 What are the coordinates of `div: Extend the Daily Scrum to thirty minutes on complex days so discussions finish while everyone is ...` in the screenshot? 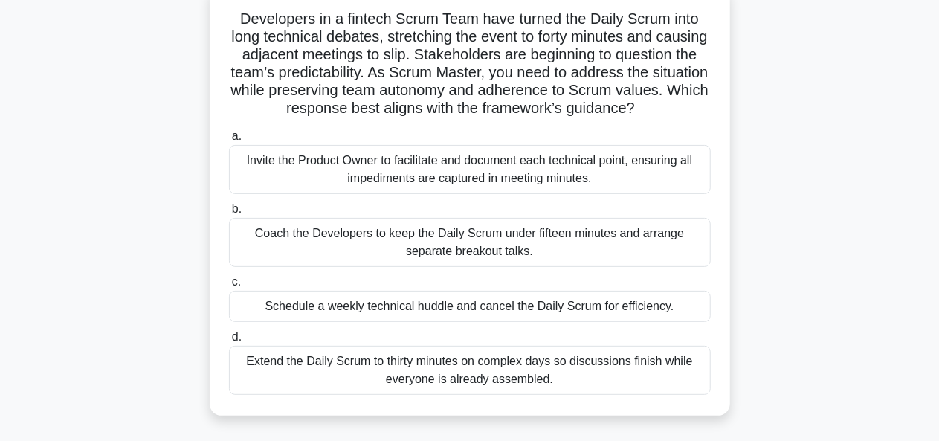 It's located at (470, 370).